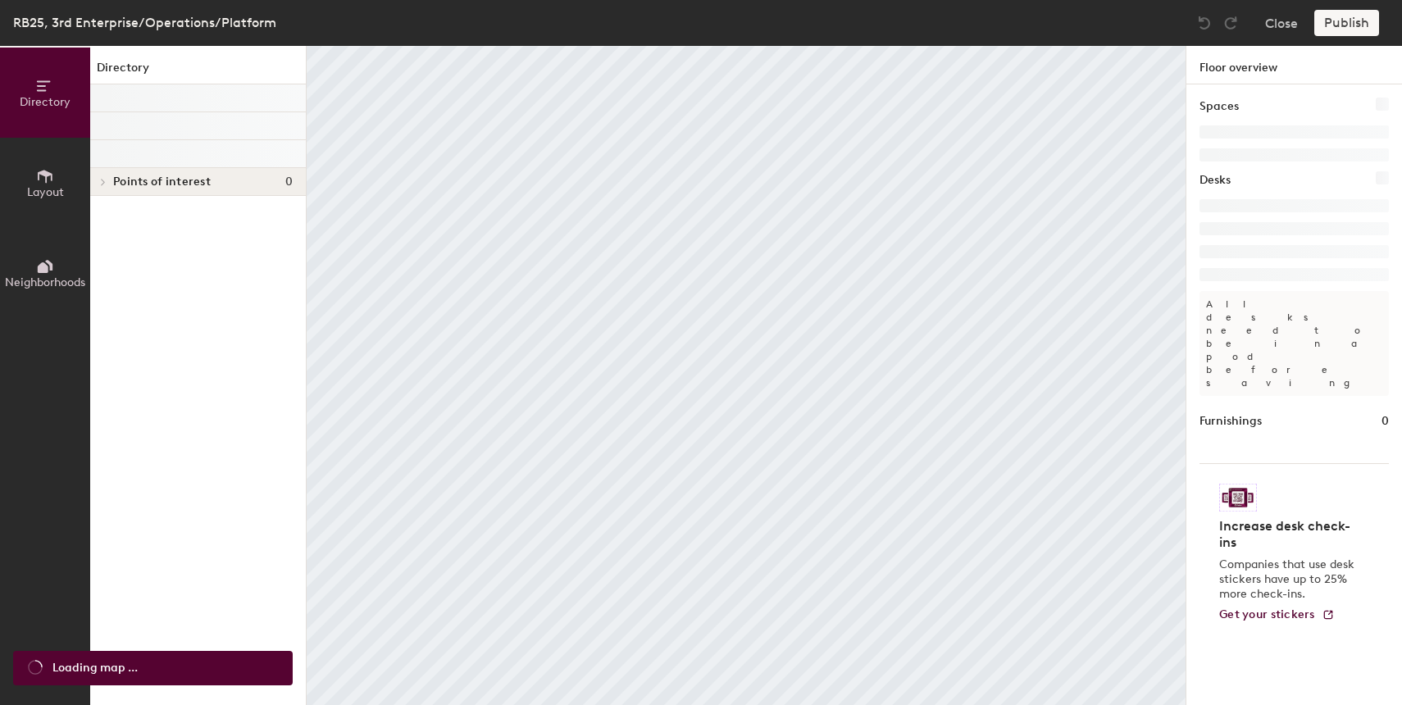 The height and width of the screenshot is (705, 1402). Describe the element at coordinates (1276, 615) in the screenshot. I see `a: Get your stickers` at that location.